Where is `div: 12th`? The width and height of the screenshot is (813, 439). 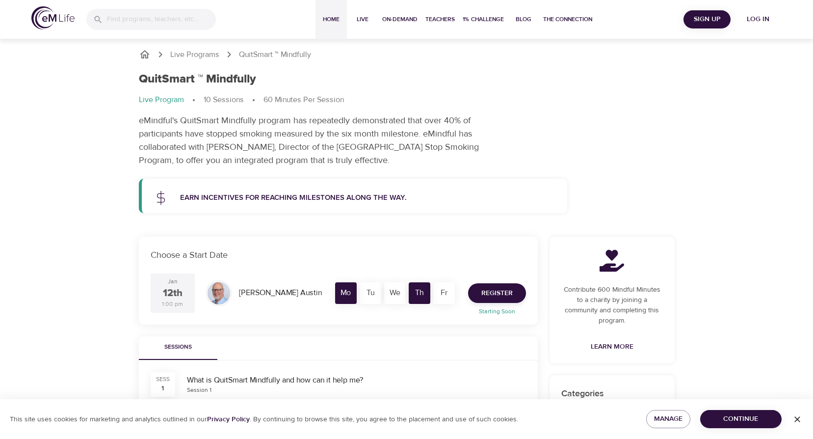 div: 12th is located at coordinates (173, 293).